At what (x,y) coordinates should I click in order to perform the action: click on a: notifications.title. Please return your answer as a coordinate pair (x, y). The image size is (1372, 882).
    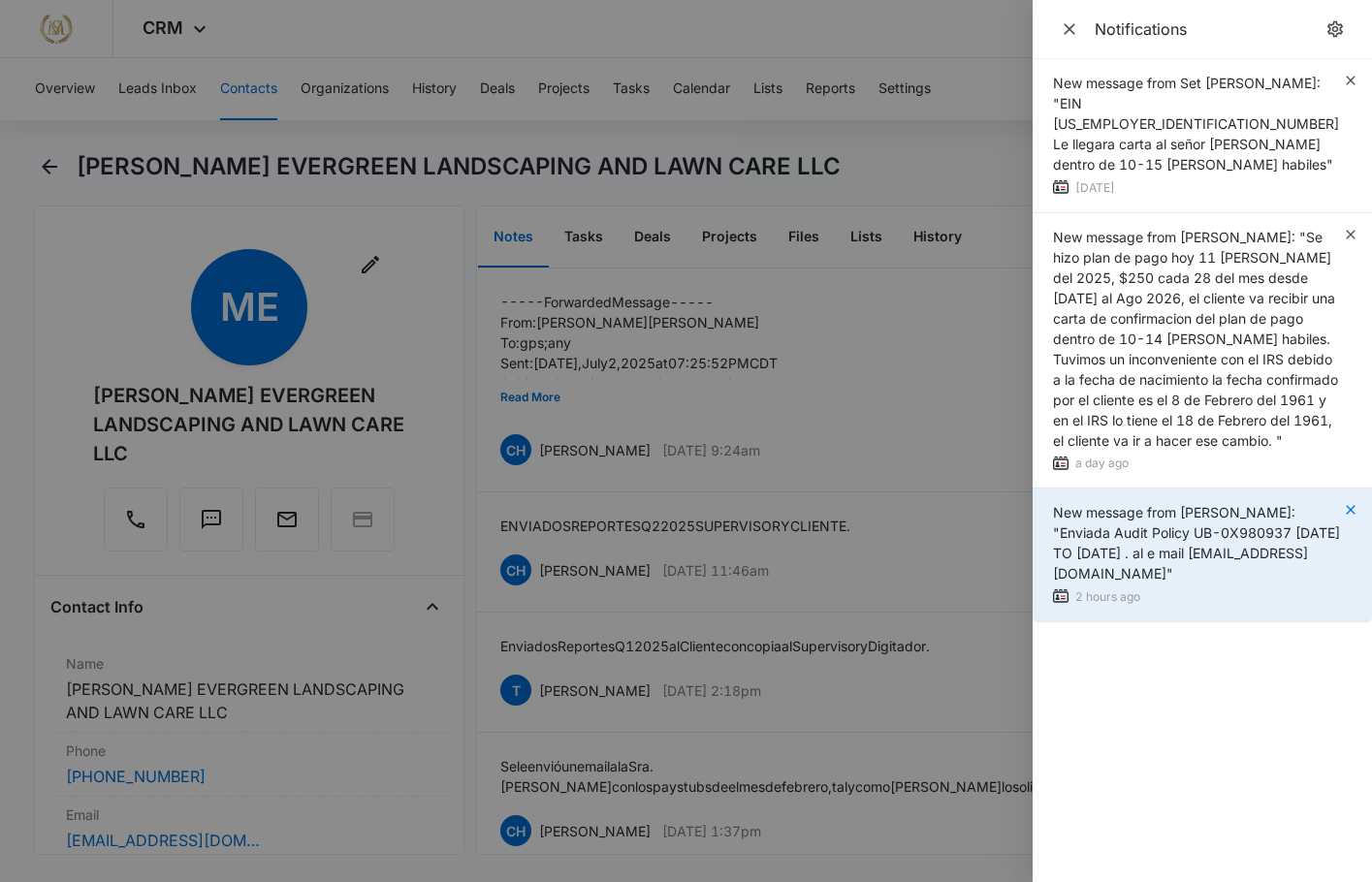
    Looking at the image, I should click on (1335, 29).